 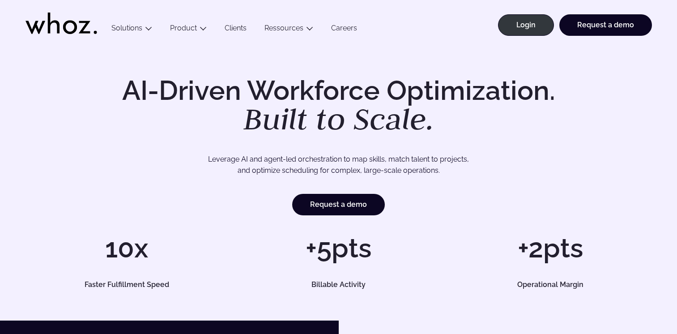 What do you see at coordinates (284, 28) in the screenshot?
I see `a: Ressources` at bounding box center [284, 28].